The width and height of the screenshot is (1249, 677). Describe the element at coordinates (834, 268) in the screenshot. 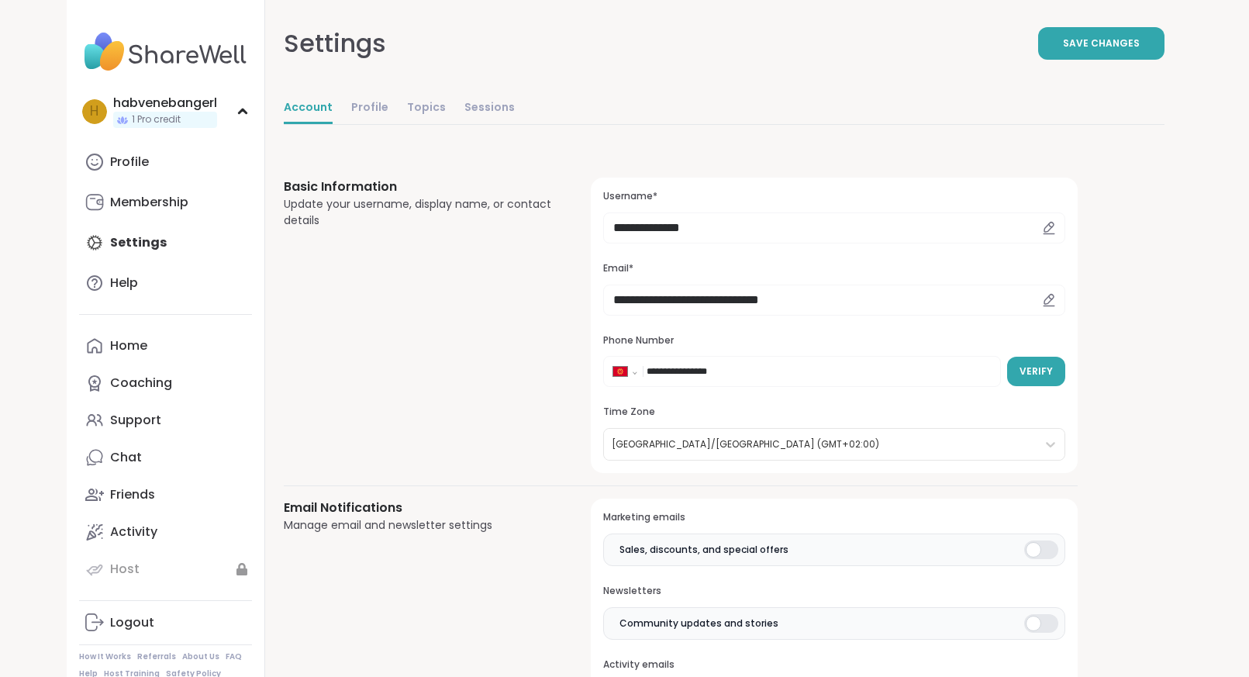

I see `h3: Email*` at that location.